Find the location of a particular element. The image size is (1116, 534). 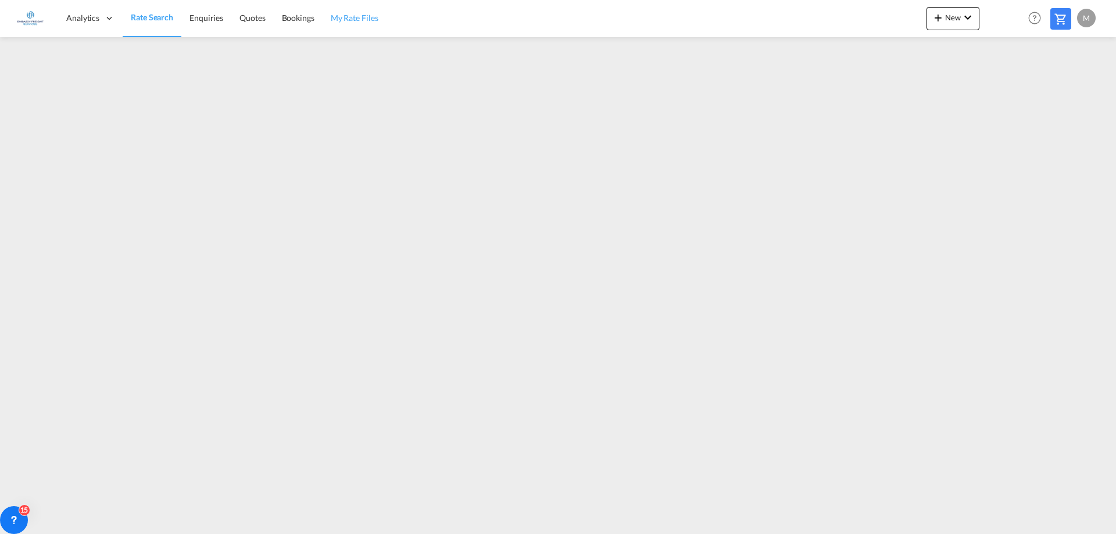

span: My Rate Files is located at coordinates (355, 17).